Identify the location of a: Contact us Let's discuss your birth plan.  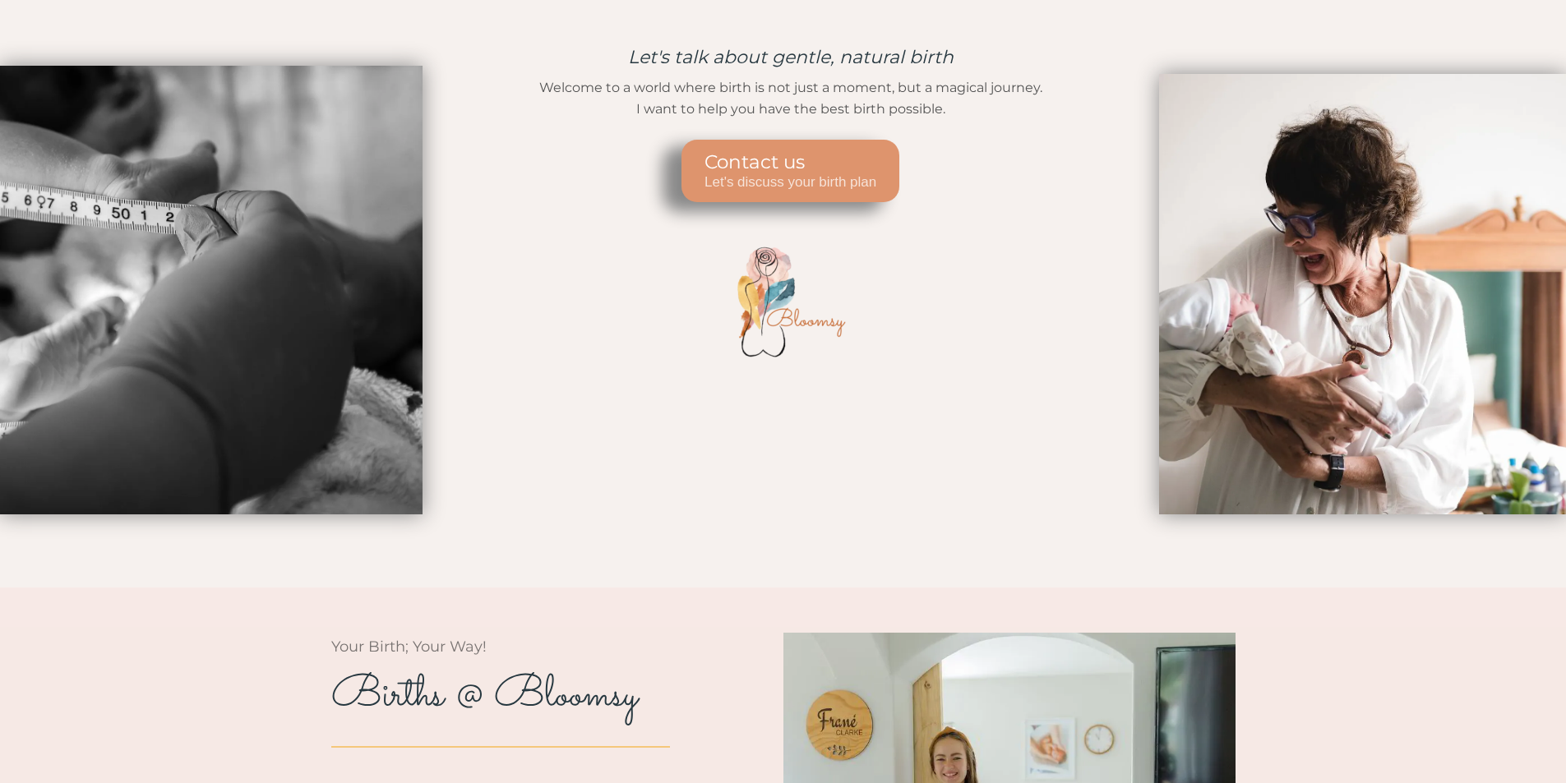
(790, 171).